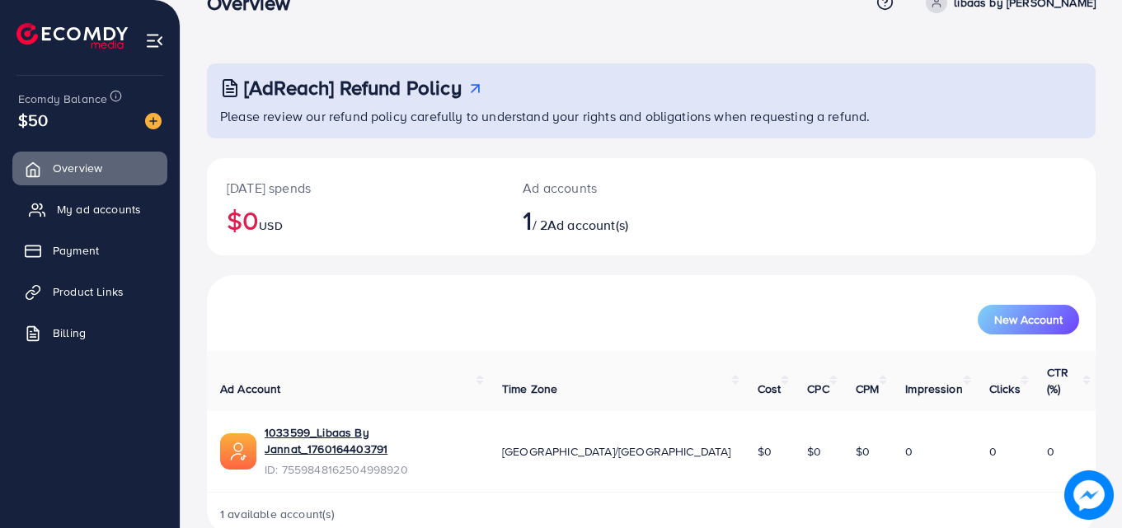 This screenshot has height=528, width=1122. I want to click on span: Ecomdy Balance, so click(63, 99).